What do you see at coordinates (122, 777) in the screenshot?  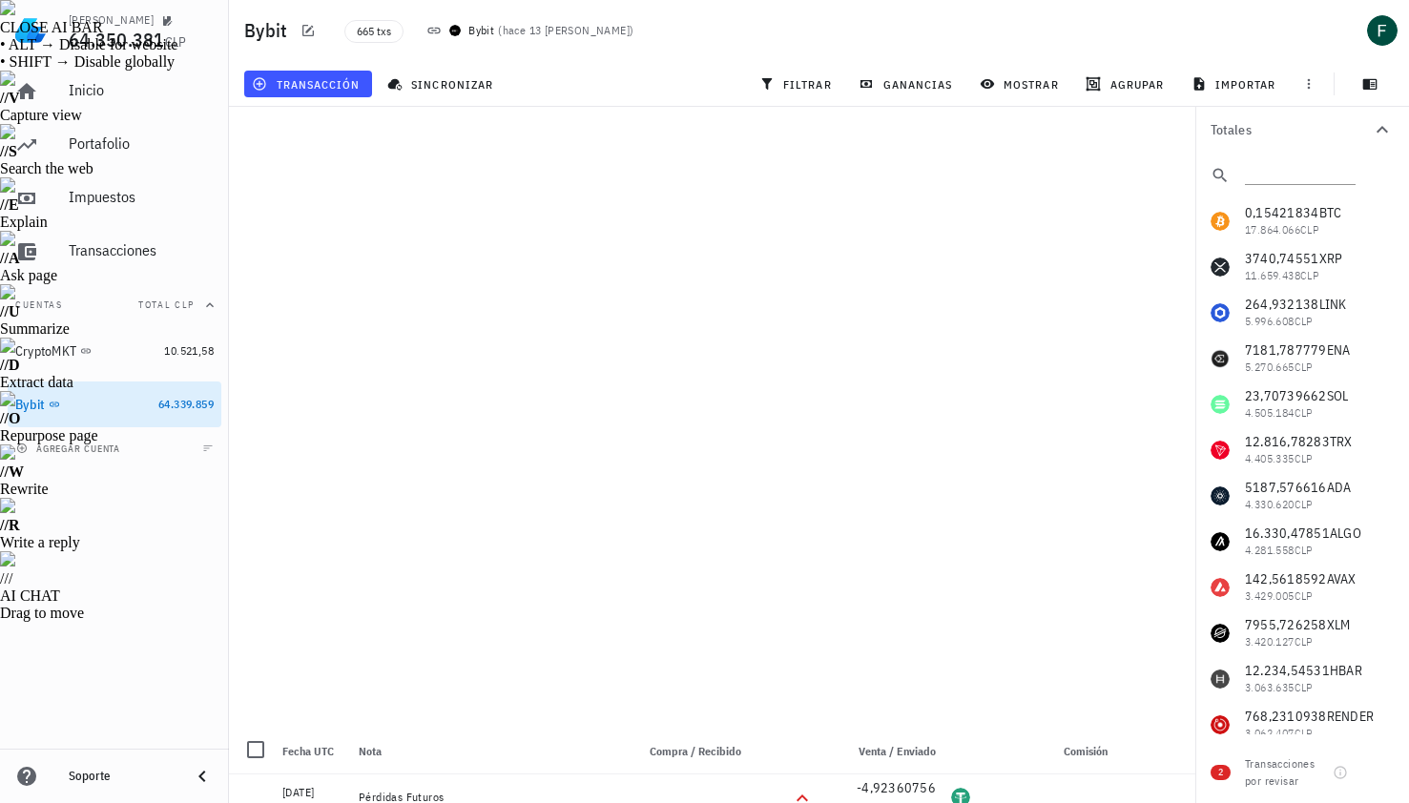 I see `div: Soporte` at bounding box center [122, 777].